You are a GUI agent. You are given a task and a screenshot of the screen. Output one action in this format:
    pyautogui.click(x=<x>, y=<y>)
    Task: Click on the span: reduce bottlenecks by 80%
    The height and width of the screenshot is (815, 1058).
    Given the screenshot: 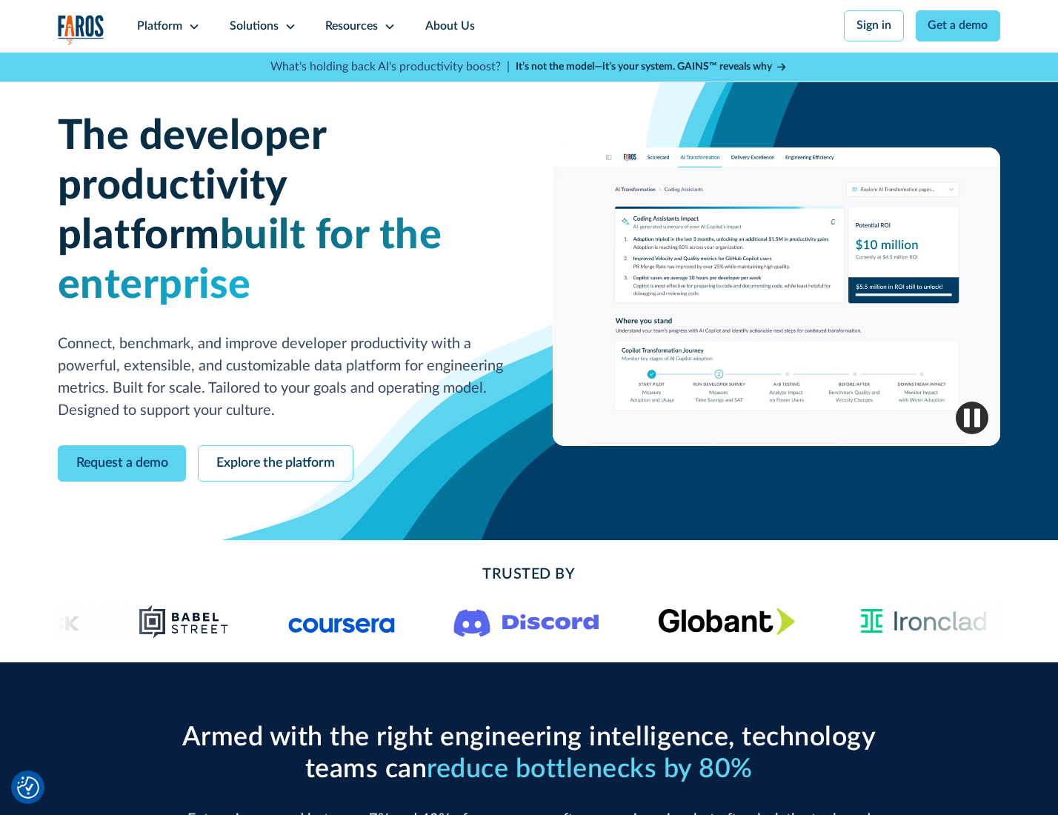 What is the action you would take?
    pyautogui.click(x=590, y=769)
    